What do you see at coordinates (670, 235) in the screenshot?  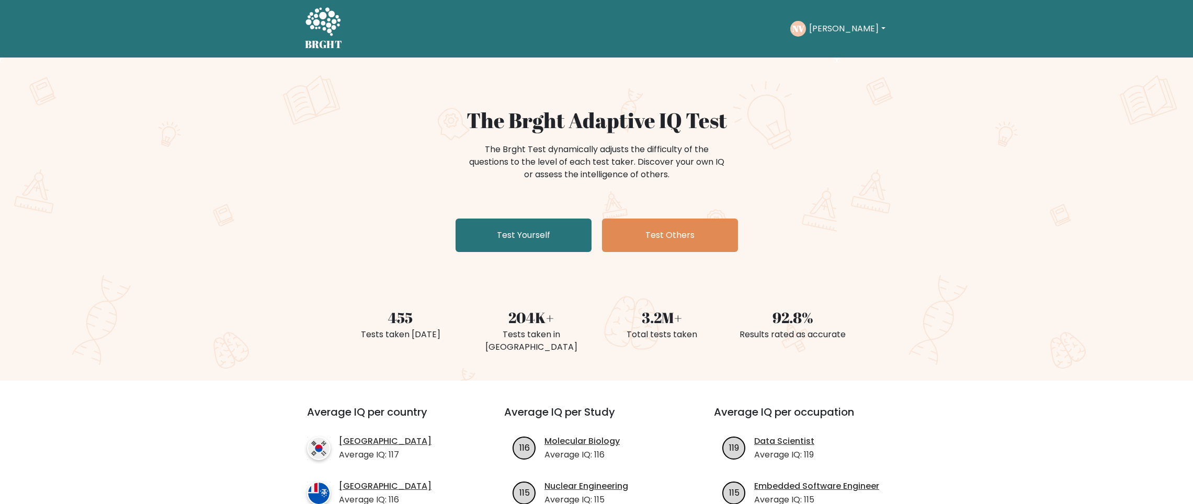 I see `a: Test Others` at bounding box center [670, 235].